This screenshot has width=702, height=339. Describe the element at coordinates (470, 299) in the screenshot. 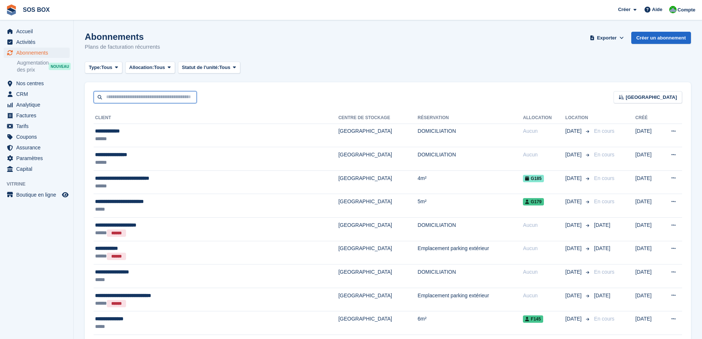

I see `td: Emplacement parking extérieur` at that location.